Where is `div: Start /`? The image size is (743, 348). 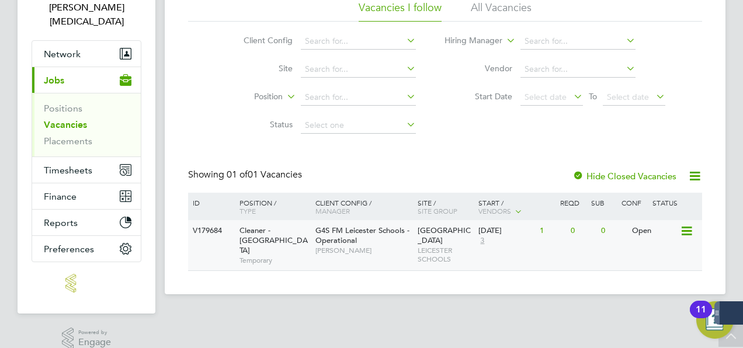 div: Start / is located at coordinates (516, 207).